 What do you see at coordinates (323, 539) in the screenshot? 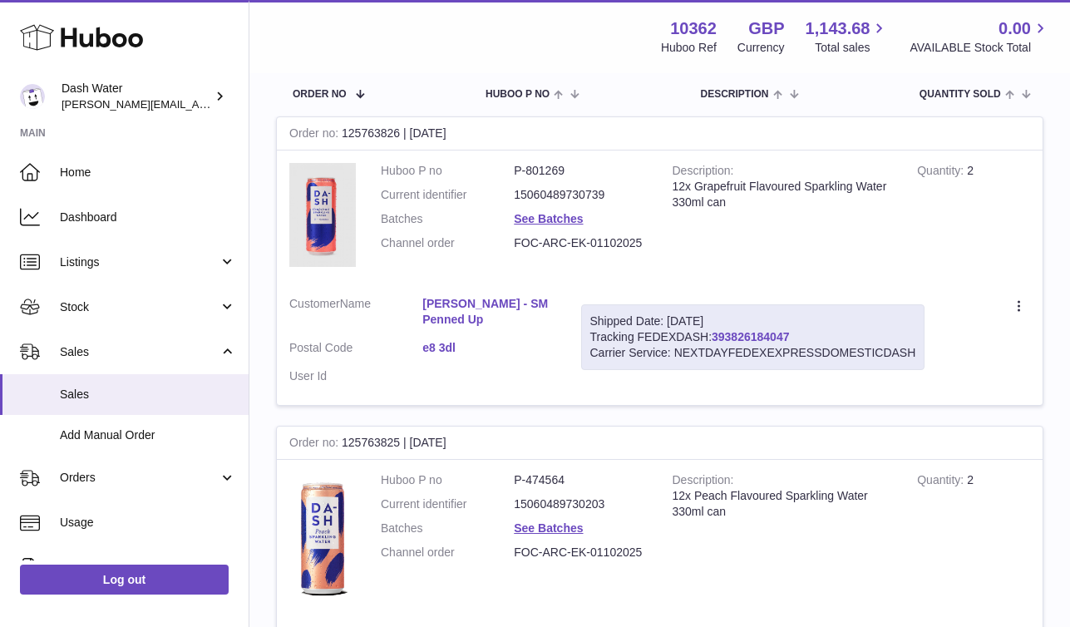
I see `img: 103621706197738.png` at bounding box center [323, 539].